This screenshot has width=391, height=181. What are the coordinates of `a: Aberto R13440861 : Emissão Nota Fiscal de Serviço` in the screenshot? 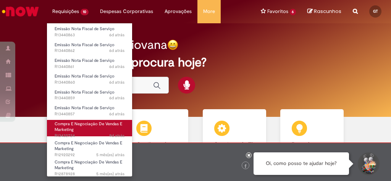 It's located at (89, 63).